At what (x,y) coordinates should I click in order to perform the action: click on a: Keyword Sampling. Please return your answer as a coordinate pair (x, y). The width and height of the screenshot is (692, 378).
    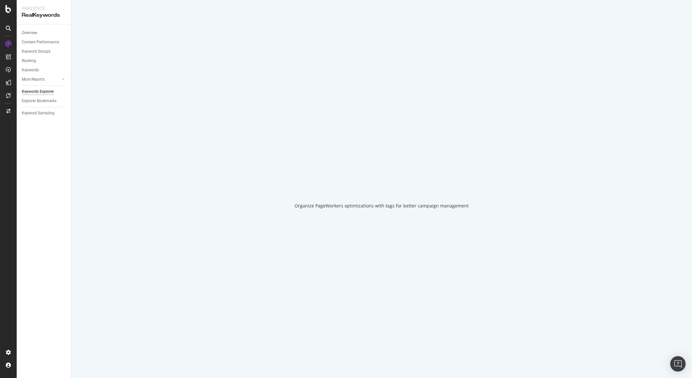
    Looking at the image, I should click on (44, 113).